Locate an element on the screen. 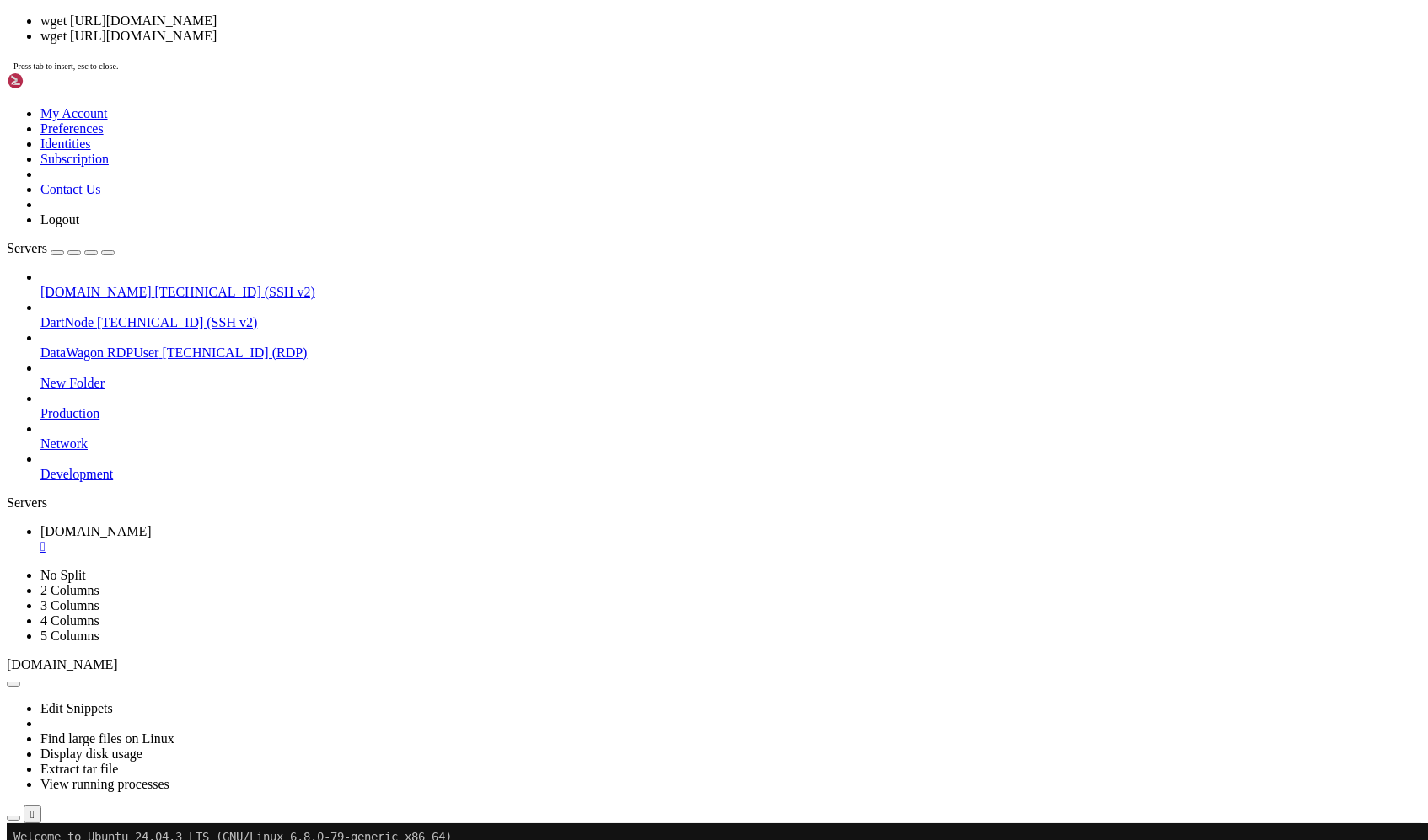  a: Development is located at coordinates (731, 474).